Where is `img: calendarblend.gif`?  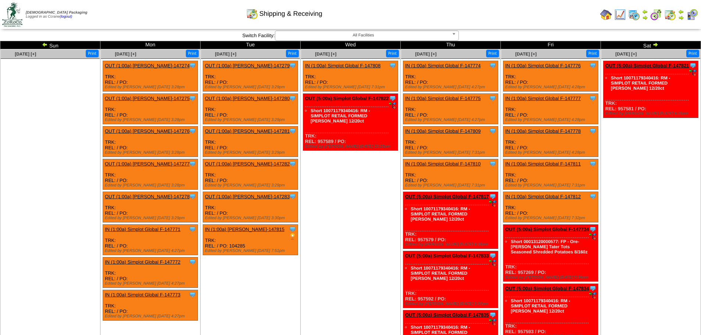 img: calendarblend.gif is located at coordinates (656, 15).